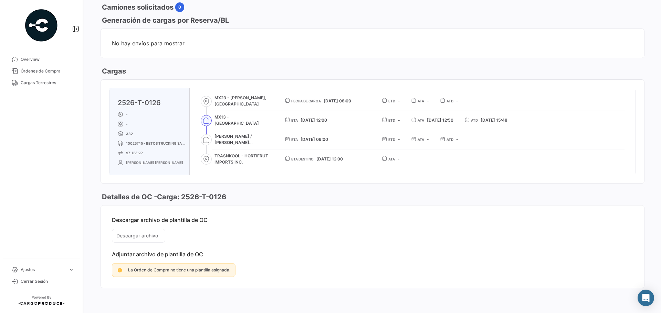 This screenshot has height=313, width=661. I want to click on a: 2526-T-0126, so click(139, 103).